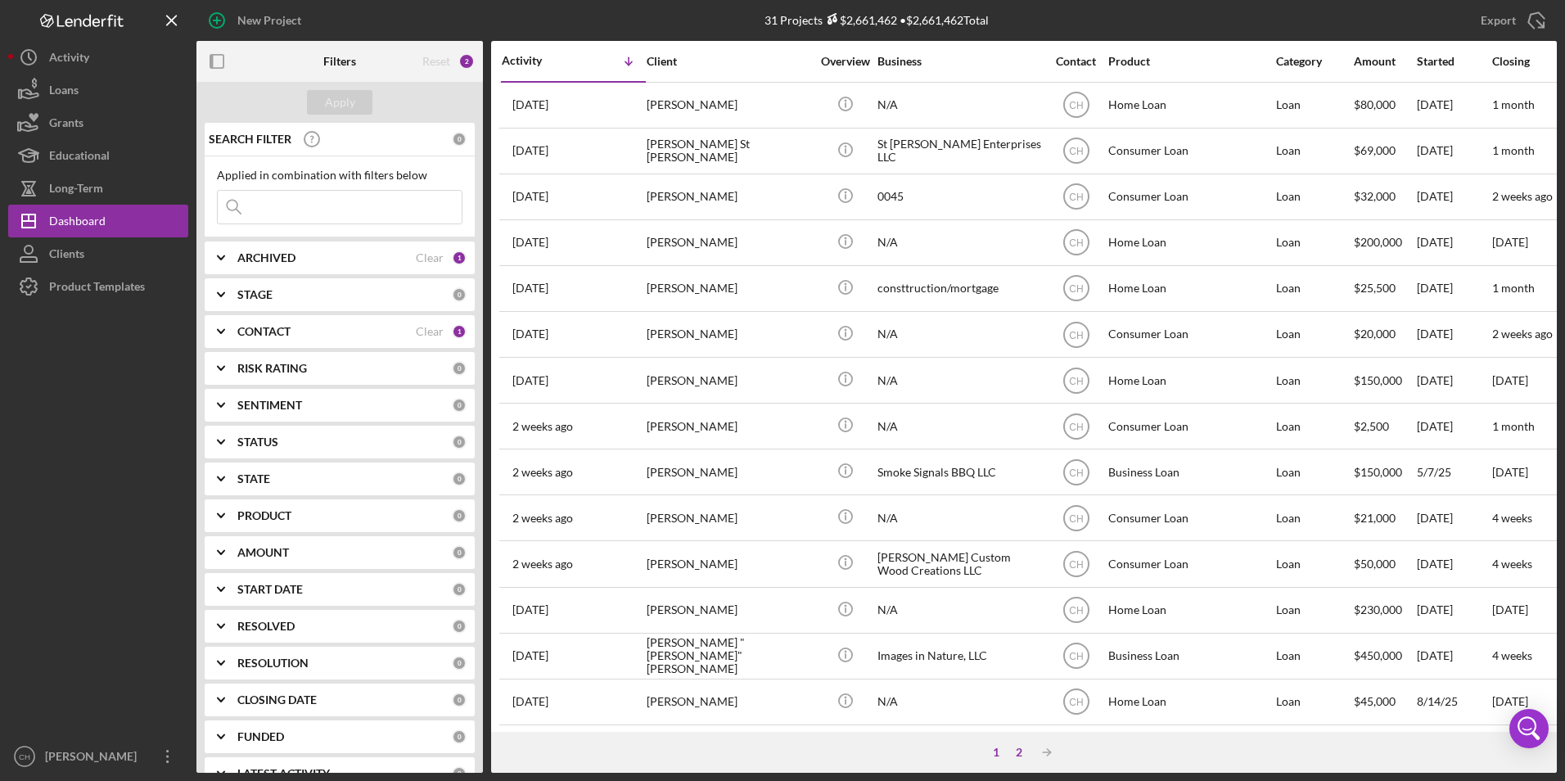 Image resolution: width=1565 pixels, height=781 pixels. What do you see at coordinates (1374, 287) in the screenshot?
I see `span: $25,500` at bounding box center [1374, 287].